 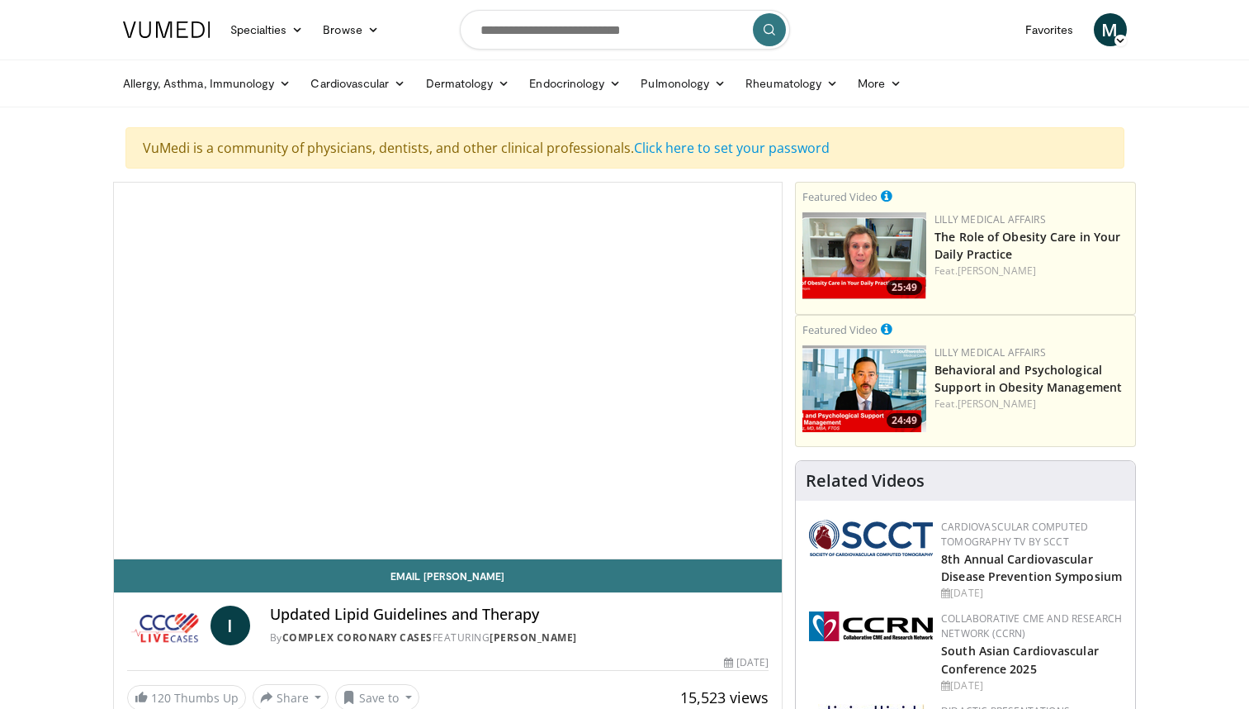 What do you see at coordinates (575, 83) in the screenshot?
I see `a: Endocrinology` at bounding box center [575, 83].